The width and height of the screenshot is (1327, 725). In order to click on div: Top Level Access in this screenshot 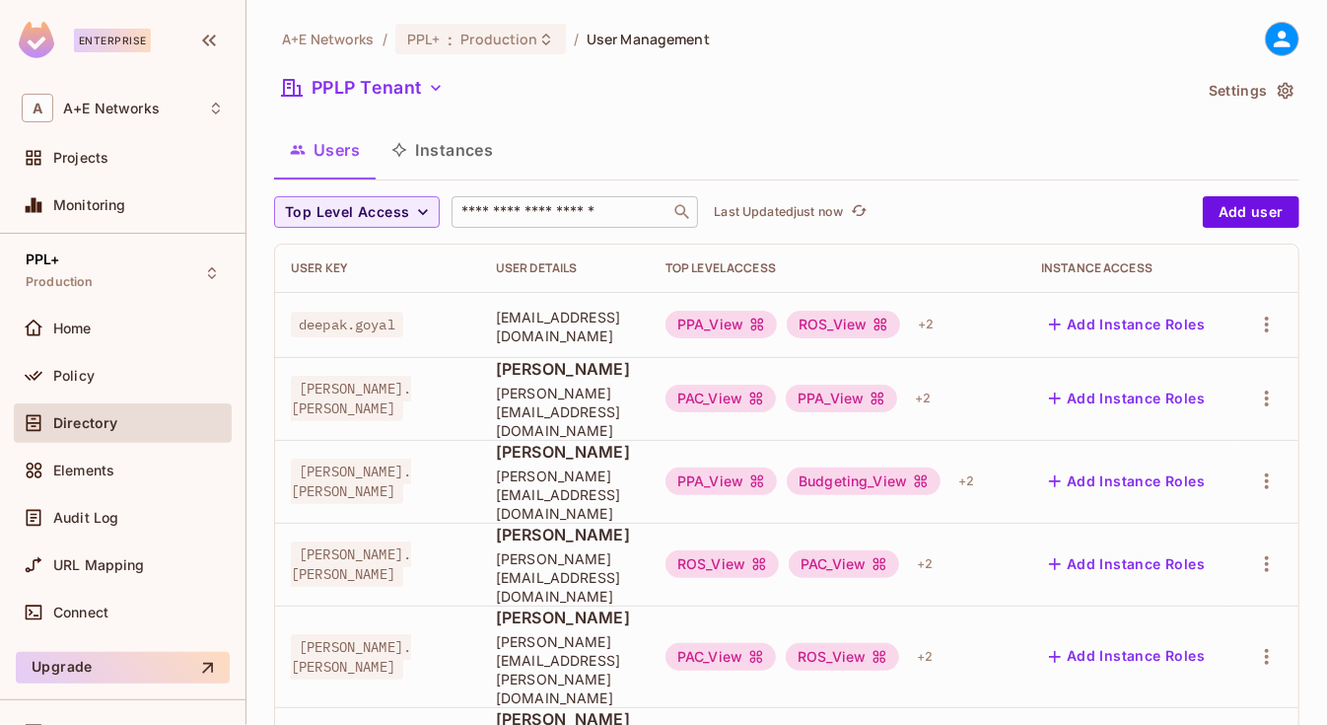, I will do `click(837, 268)`.